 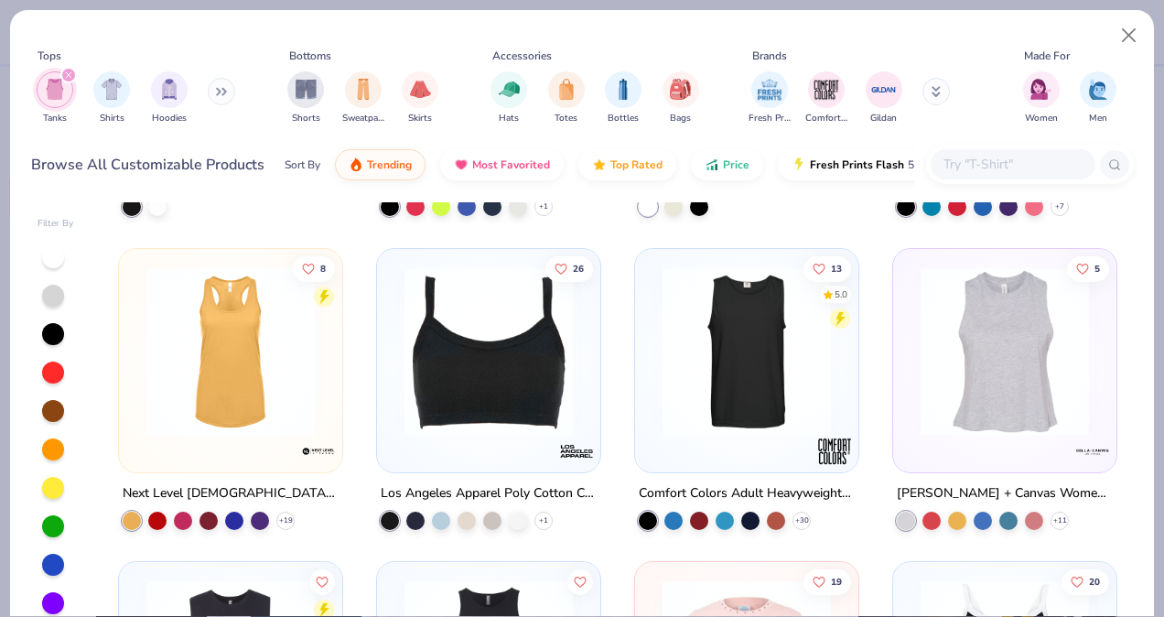 What do you see at coordinates (884, 98) in the screenshot?
I see `div: filter for Gildan` at bounding box center [884, 98].